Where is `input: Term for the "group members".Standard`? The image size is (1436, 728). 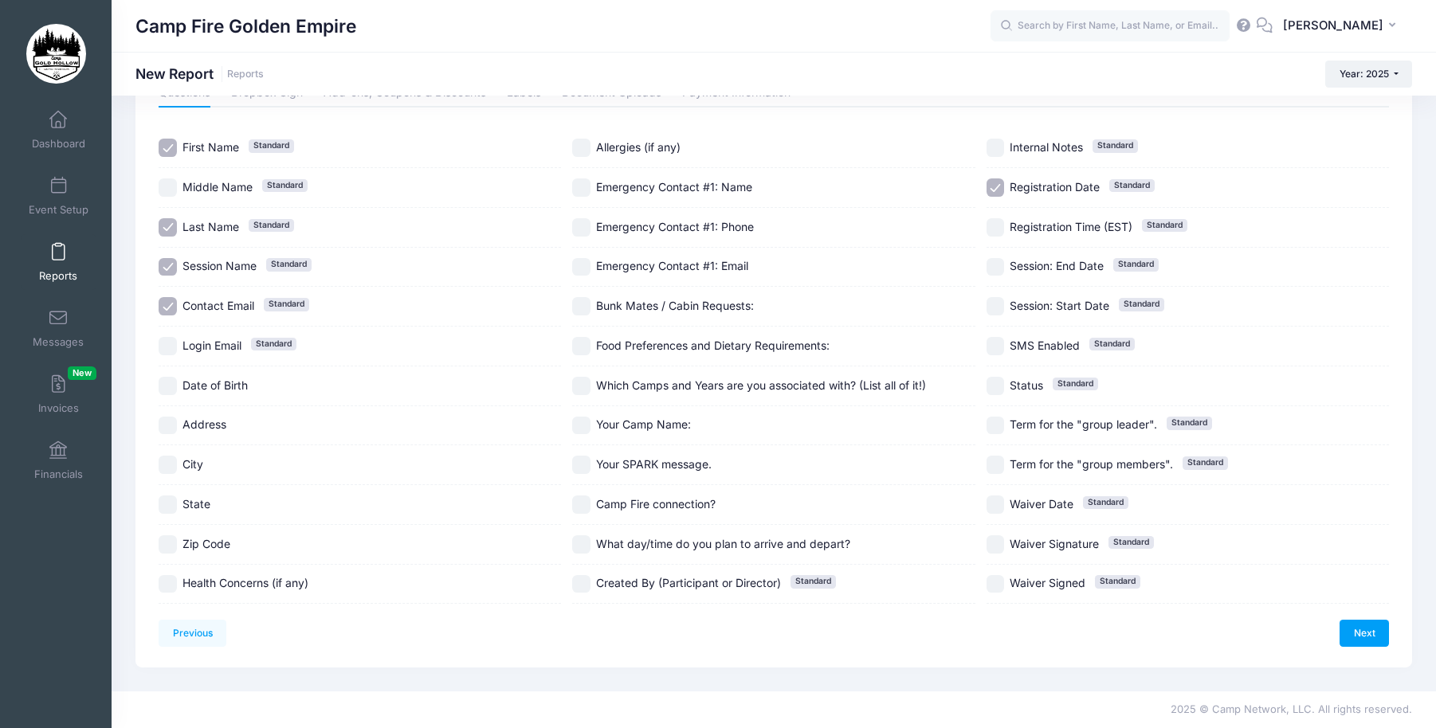
input: Term for the "group members".Standard is located at coordinates (995, 464).